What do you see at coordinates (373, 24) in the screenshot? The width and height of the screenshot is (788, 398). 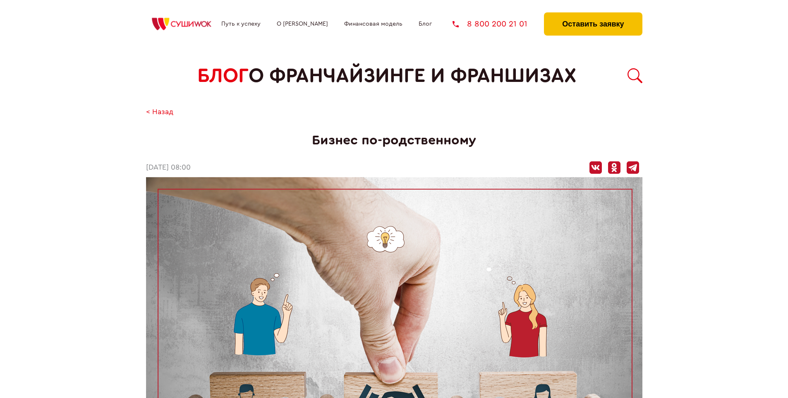 I see `a: Финансовая модель` at bounding box center [373, 24].